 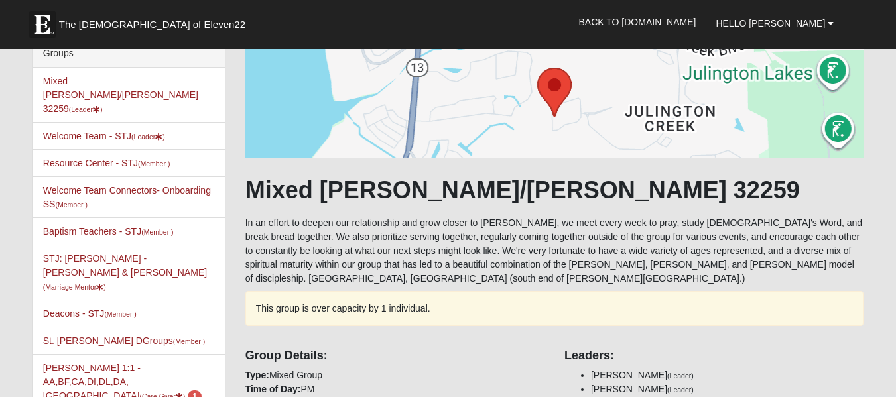 What do you see at coordinates (681, 376) in the screenshot?
I see `small: (Leader)` at bounding box center [681, 376].